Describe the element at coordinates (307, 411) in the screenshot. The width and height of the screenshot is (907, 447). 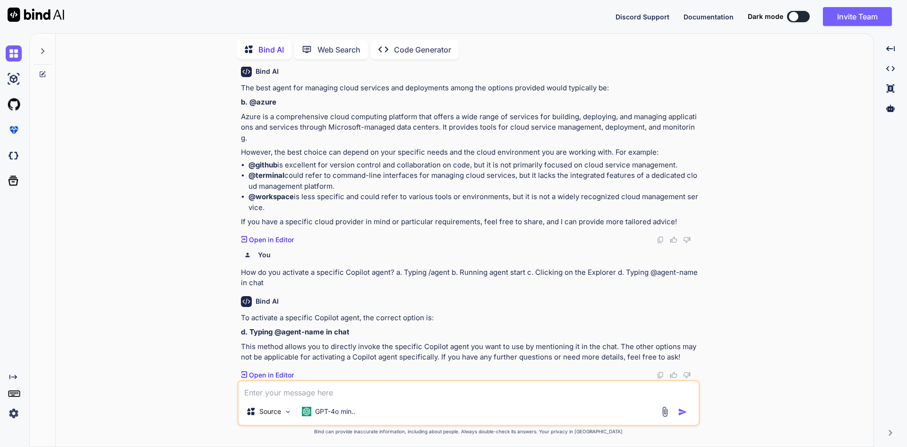
I see `img: GPT-4o mini` at that location.